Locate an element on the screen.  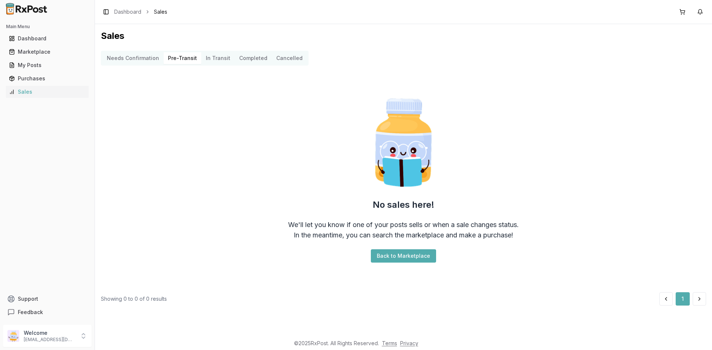
a: Marketplace is located at coordinates (47, 52).